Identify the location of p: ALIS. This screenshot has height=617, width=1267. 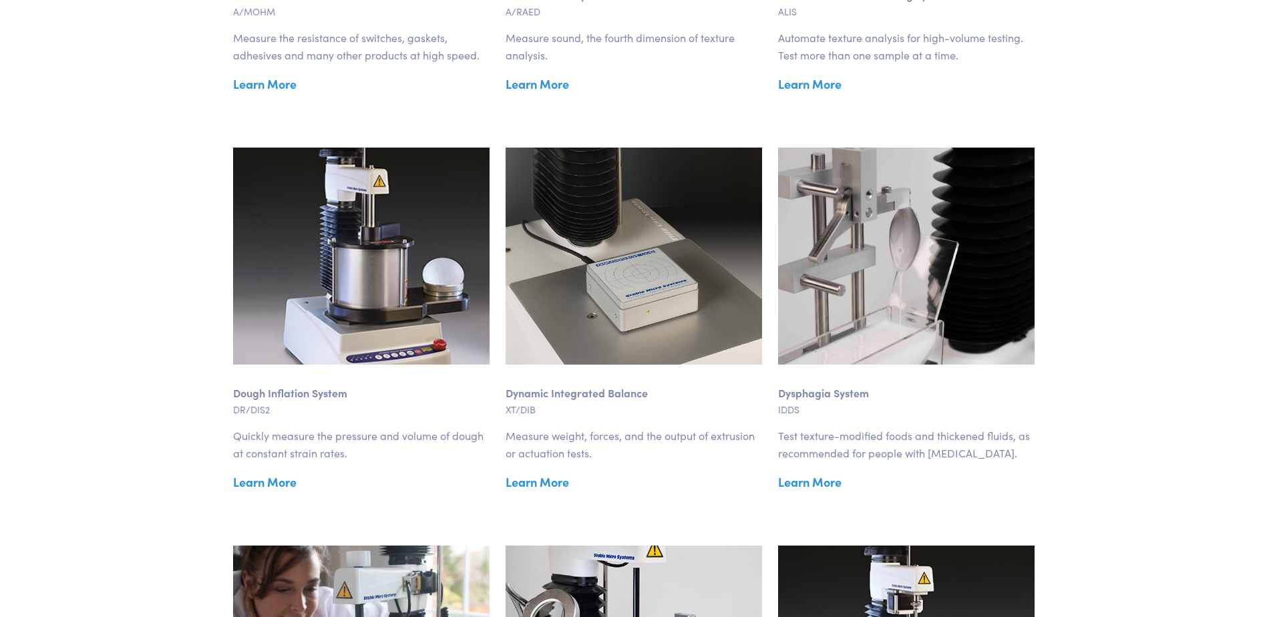
(906, 11).